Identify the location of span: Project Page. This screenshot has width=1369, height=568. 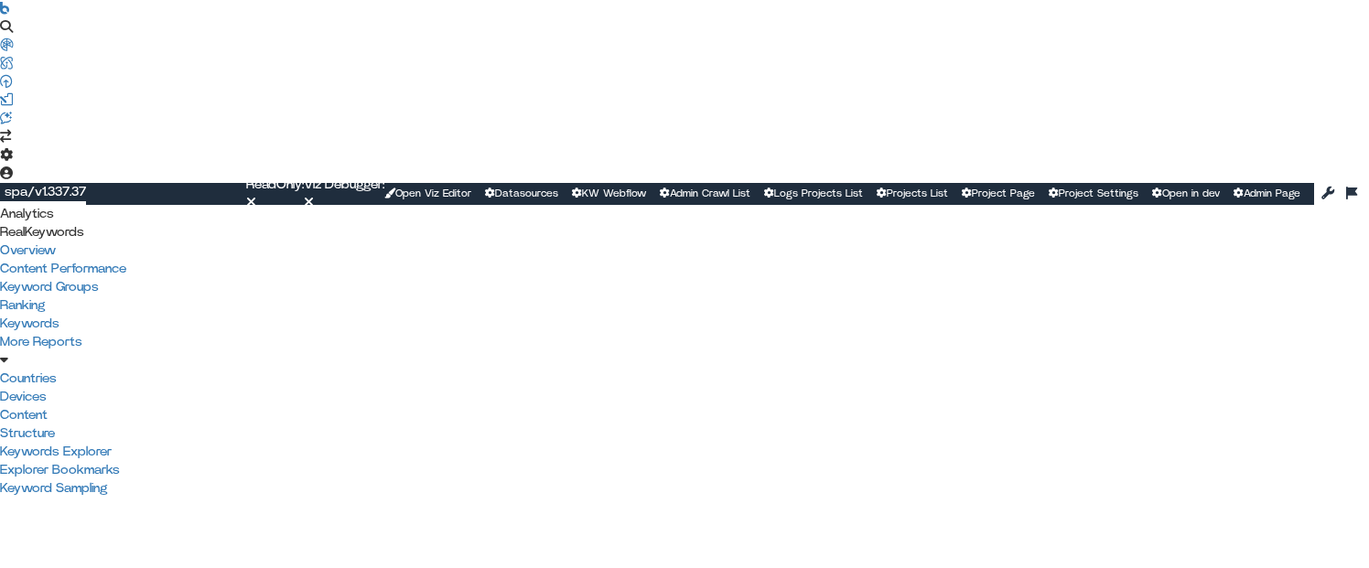
(1003, 193).